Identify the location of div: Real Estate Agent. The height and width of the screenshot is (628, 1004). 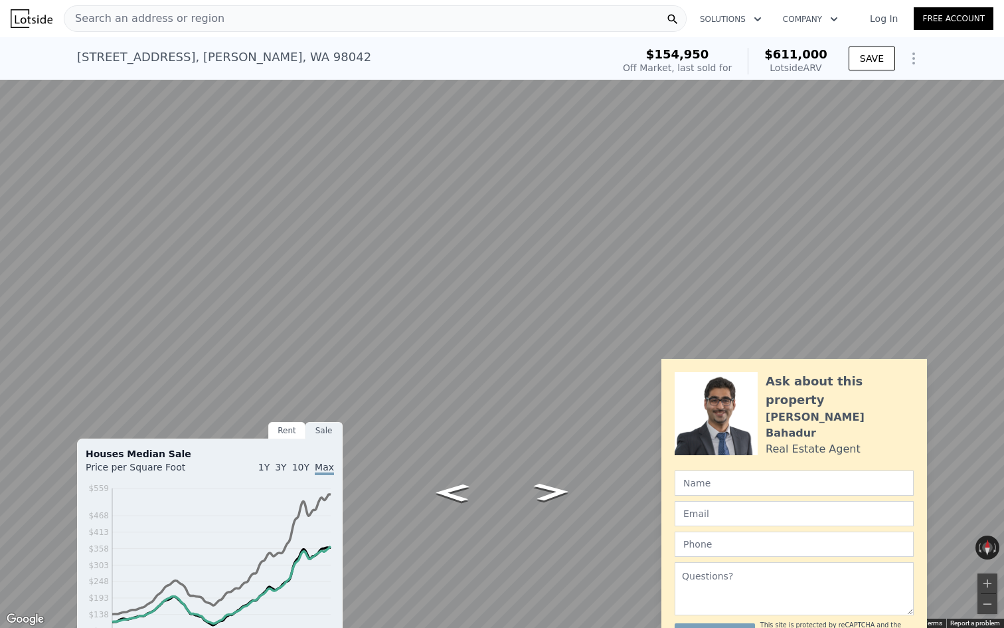
(813, 449).